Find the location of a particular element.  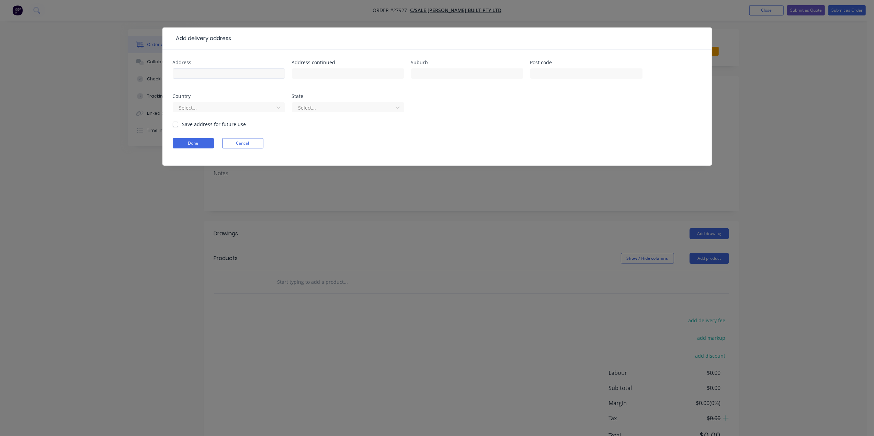

div: Address continued is located at coordinates (348, 62).